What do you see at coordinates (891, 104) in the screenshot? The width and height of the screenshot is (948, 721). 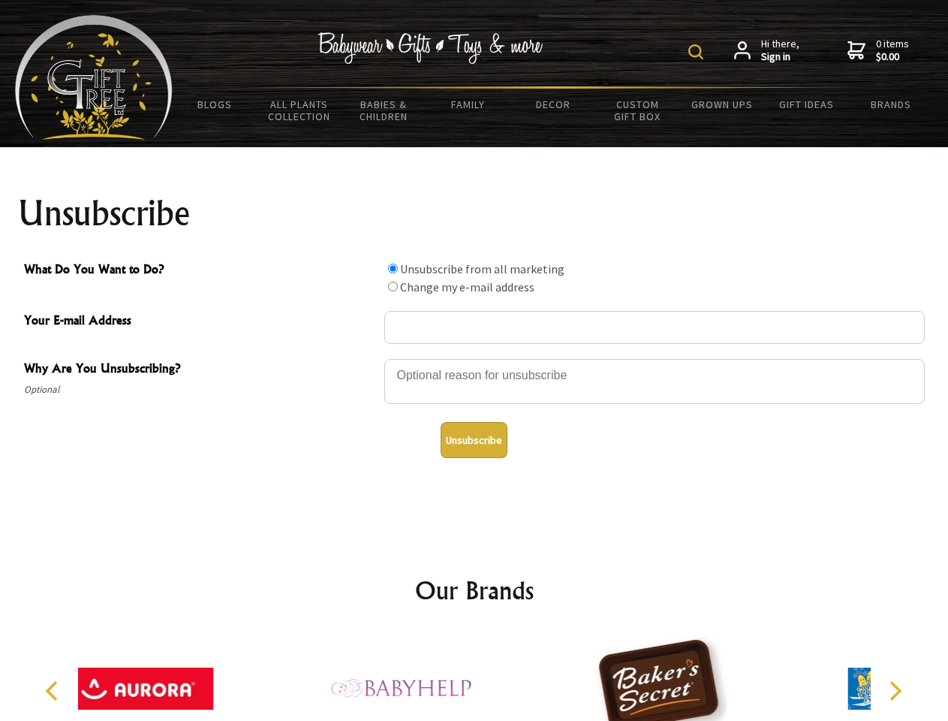 I see `a: Brands` at bounding box center [891, 104].